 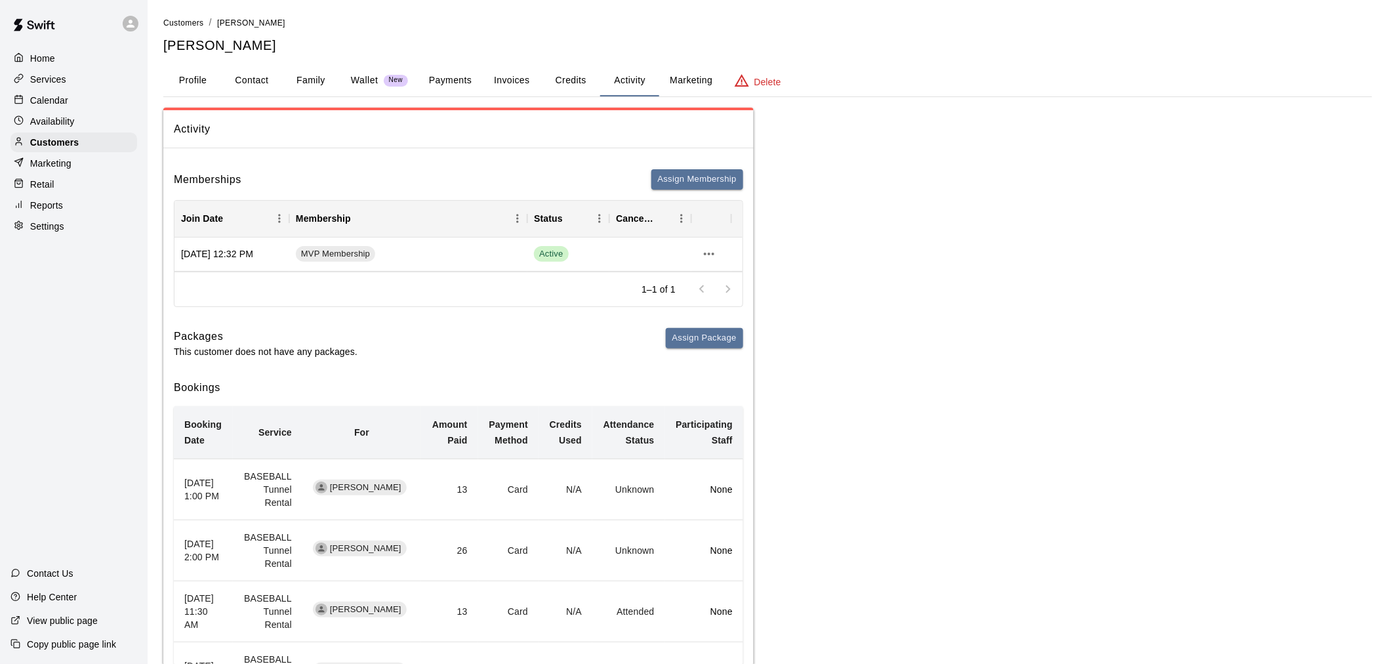 What do you see at coordinates (73, 142) in the screenshot?
I see `div: Customers` at bounding box center [73, 142].